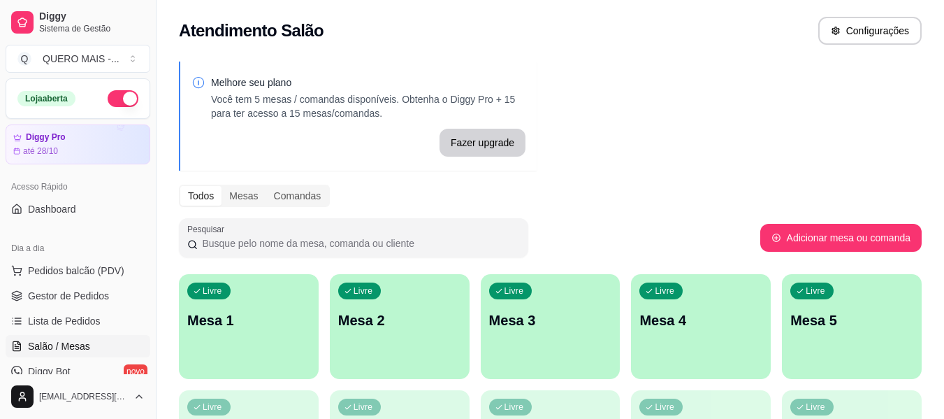 This screenshot has height=419, width=944. Describe the element at coordinates (78, 321) in the screenshot. I see `a: Lista de Pedidos` at that location.